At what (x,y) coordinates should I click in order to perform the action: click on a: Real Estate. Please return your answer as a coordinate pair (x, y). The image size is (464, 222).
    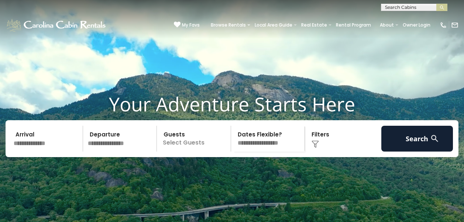
    Looking at the image, I should click on (314, 25).